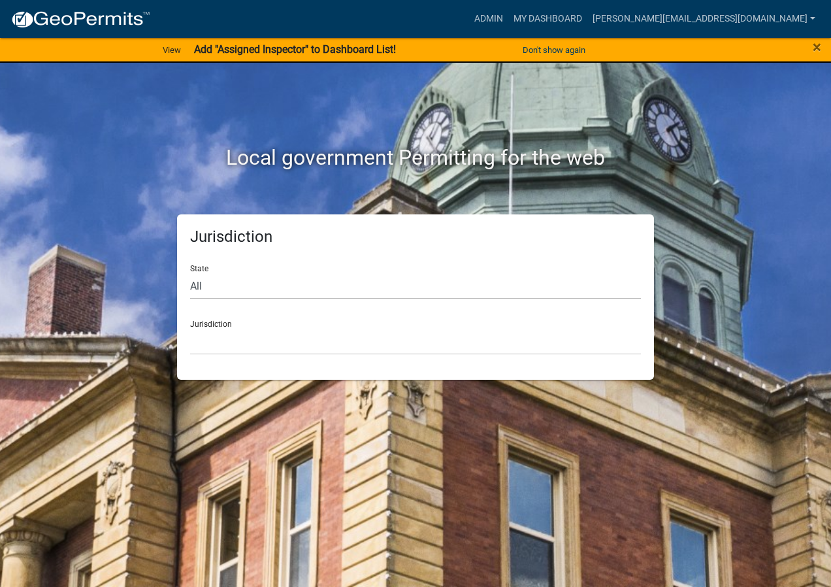 The width and height of the screenshot is (831, 587). What do you see at coordinates (415, 236) in the screenshot?
I see `h5: Jurisdiction` at bounding box center [415, 236].